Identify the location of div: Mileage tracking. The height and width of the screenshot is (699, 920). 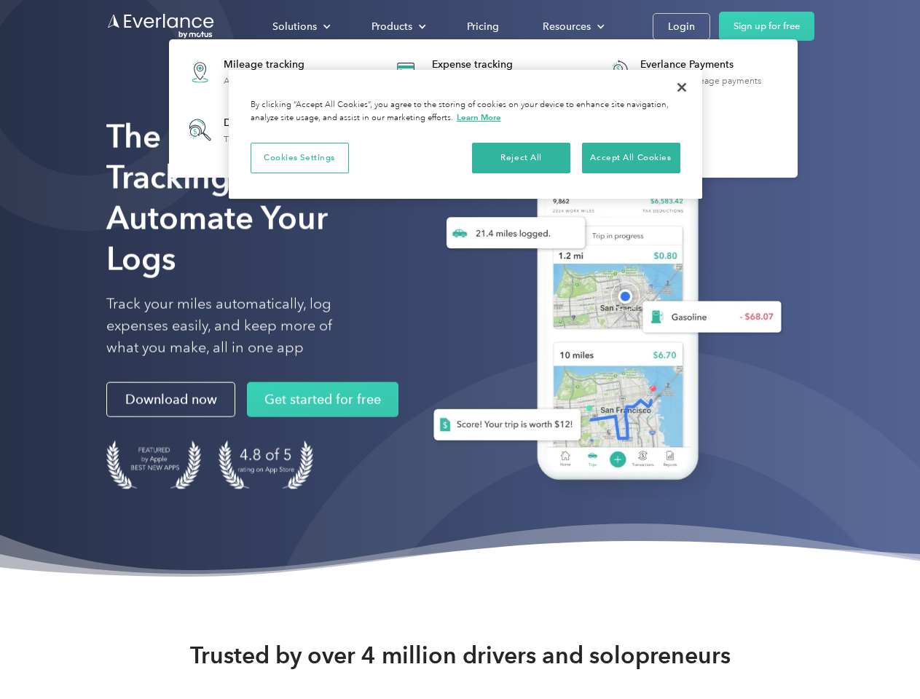
(271, 65).